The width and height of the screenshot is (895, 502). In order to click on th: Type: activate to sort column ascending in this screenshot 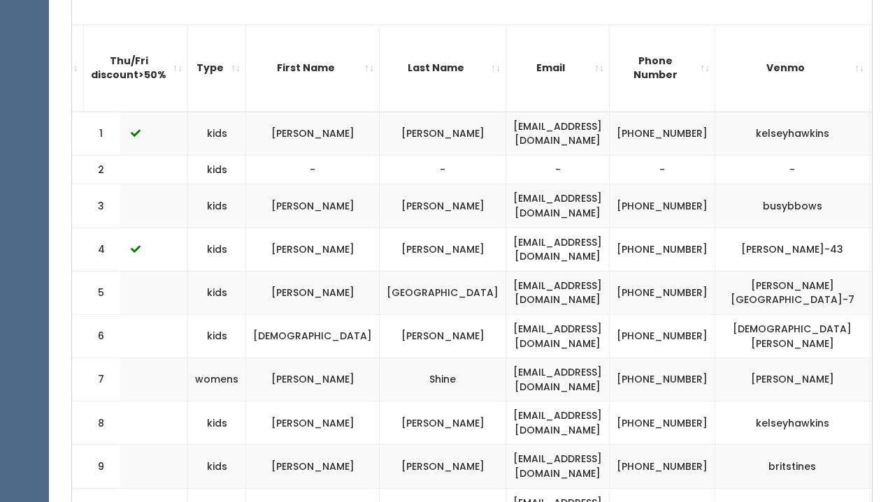, I will do `click(217, 68)`.